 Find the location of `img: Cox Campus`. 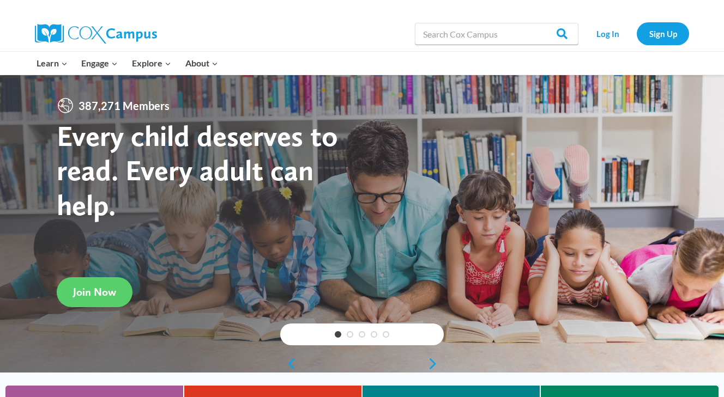

img: Cox Campus is located at coordinates (96, 34).